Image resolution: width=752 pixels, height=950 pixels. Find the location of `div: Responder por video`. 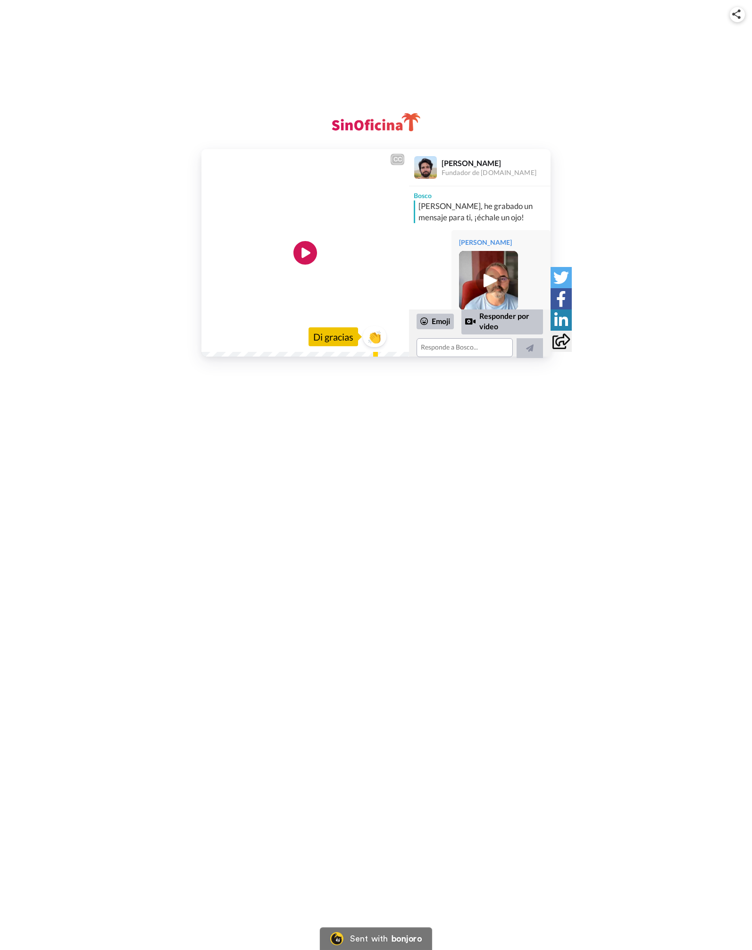

div: Responder por video is located at coordinates (502, 321).